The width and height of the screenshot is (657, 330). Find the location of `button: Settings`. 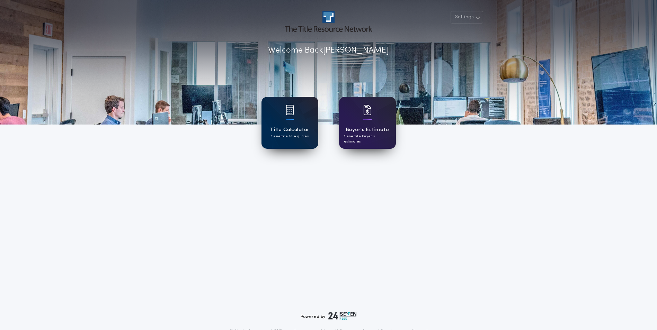

button: Settings is located at coordinates (467, 17).